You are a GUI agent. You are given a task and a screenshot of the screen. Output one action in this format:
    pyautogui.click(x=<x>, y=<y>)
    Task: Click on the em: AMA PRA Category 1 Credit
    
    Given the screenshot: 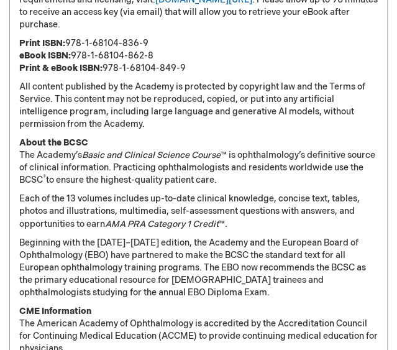 What is the action you would take?
    pyautogui.click(x=162, y=223)
    